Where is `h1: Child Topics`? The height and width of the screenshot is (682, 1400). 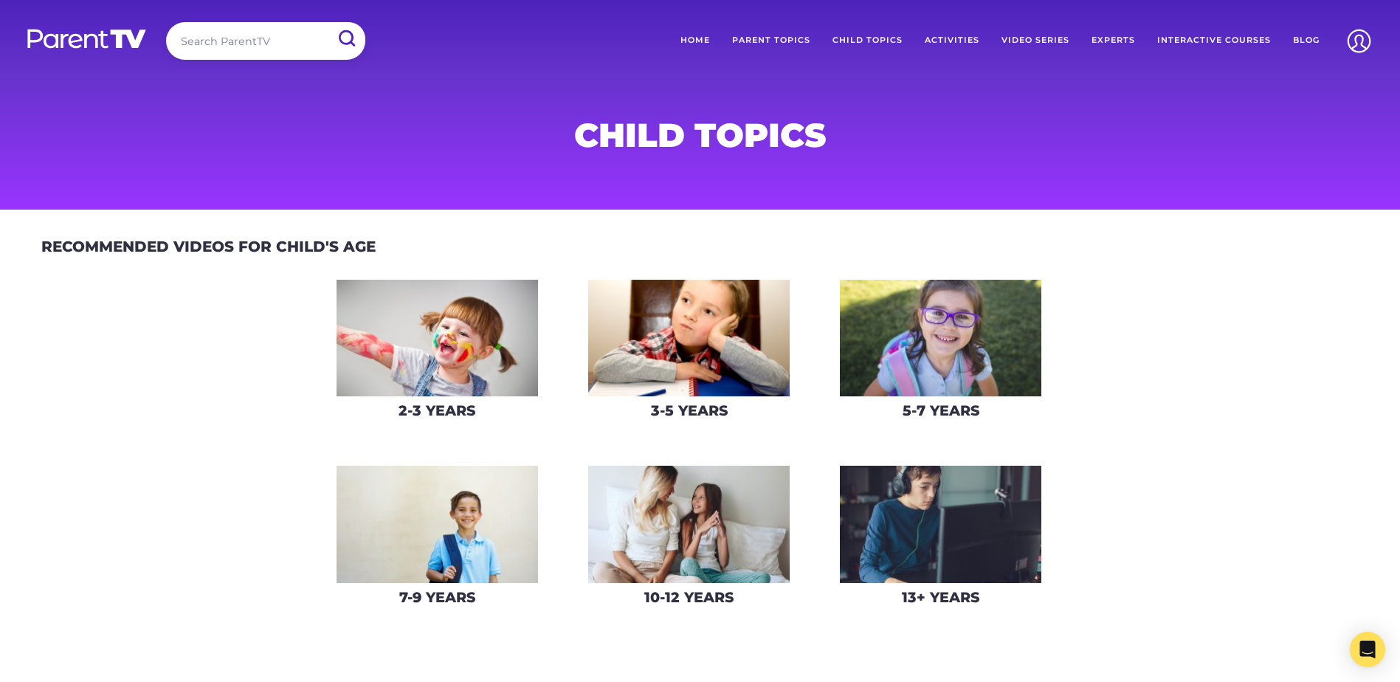
h1: Child Topics is located at coordinates (700, 135).